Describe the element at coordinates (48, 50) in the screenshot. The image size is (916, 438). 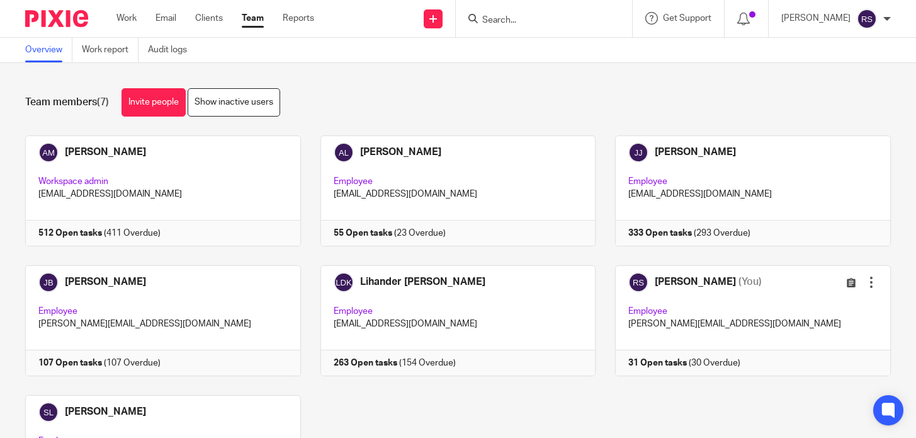
I see `a: Overview` at that location.